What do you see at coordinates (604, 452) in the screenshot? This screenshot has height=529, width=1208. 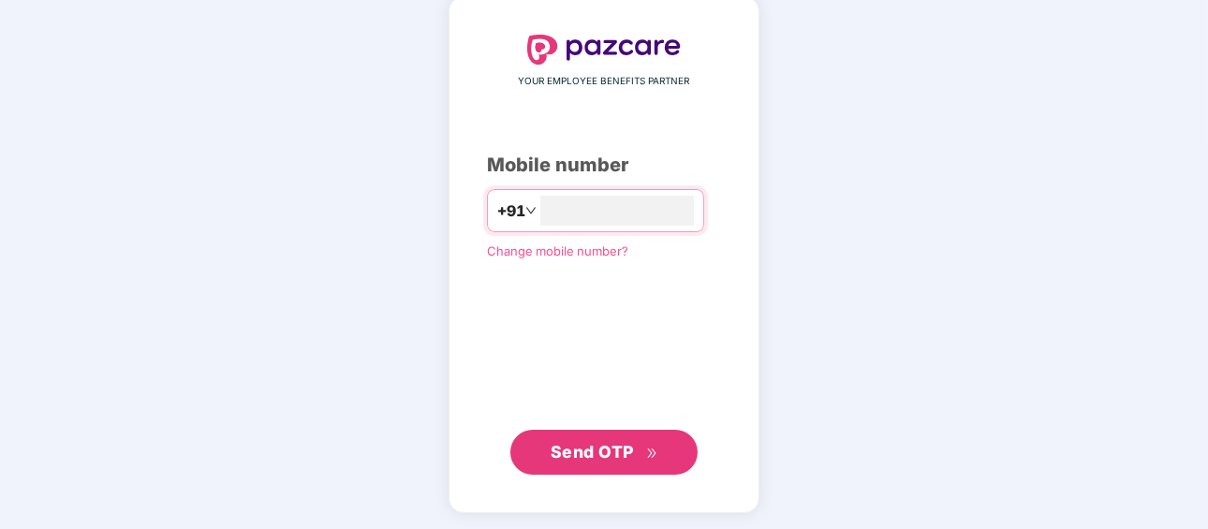 I see `button: Send OTPdouble-right` at bounding box center [604, 452].